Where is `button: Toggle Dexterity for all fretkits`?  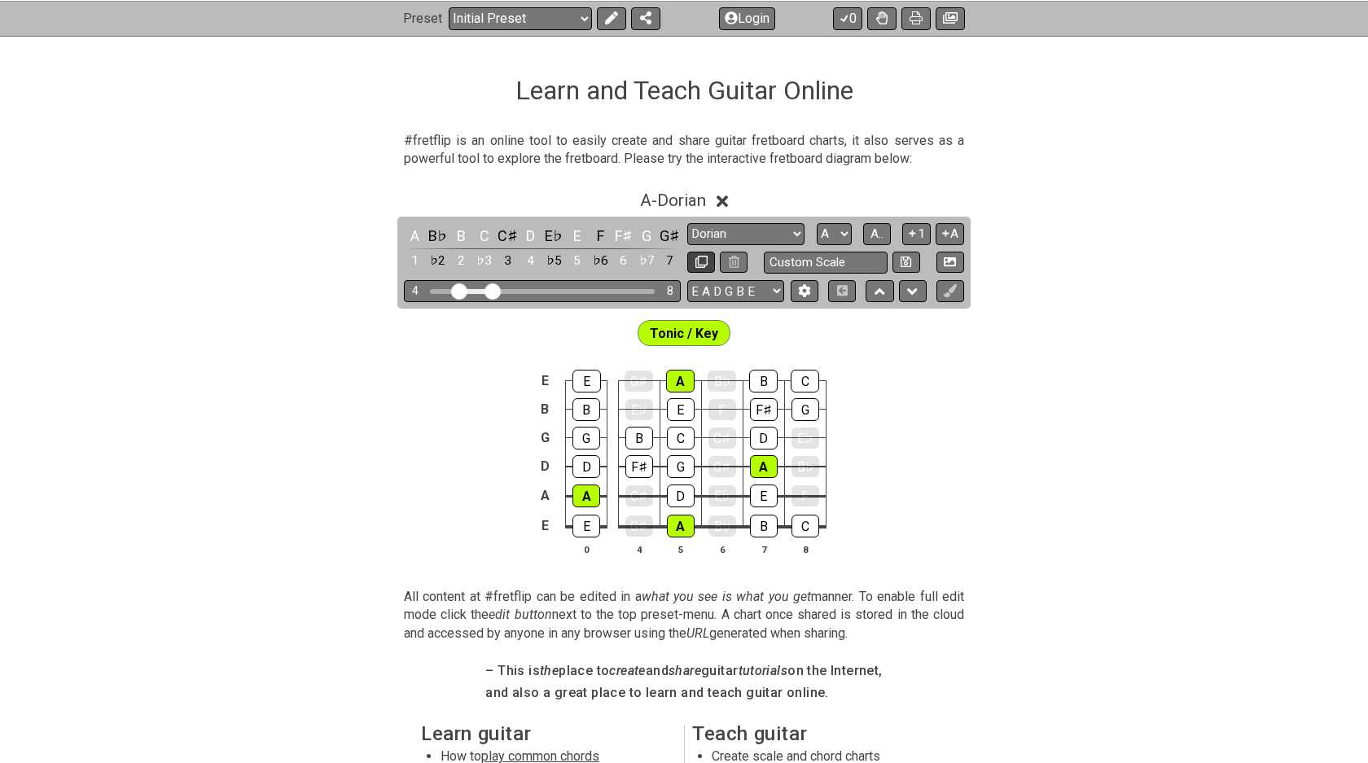
button: Toggle Dexterity for all fretkits is located at coordinates (882, 18).